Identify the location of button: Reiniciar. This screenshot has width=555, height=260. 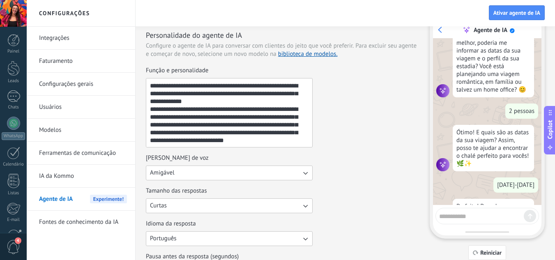
(488, 253).